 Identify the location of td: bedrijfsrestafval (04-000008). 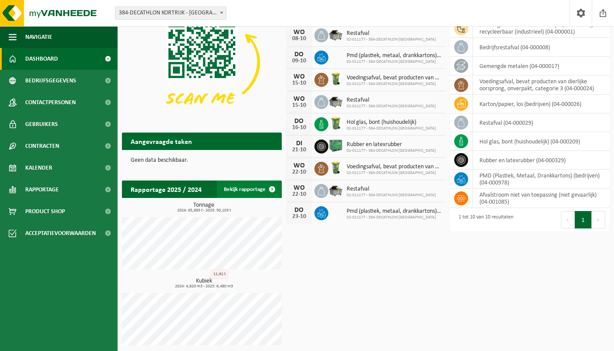
(541, 47).